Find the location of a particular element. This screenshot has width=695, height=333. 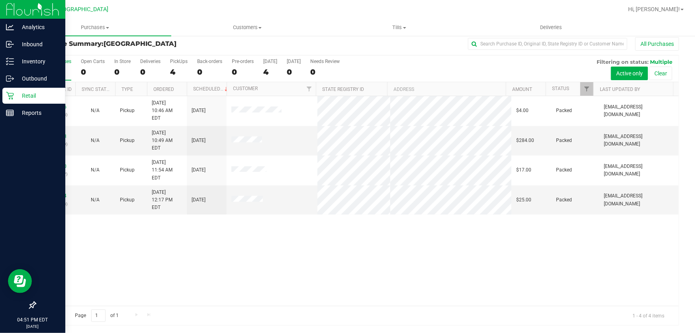

th: Address is located at coordinates (447, 89).